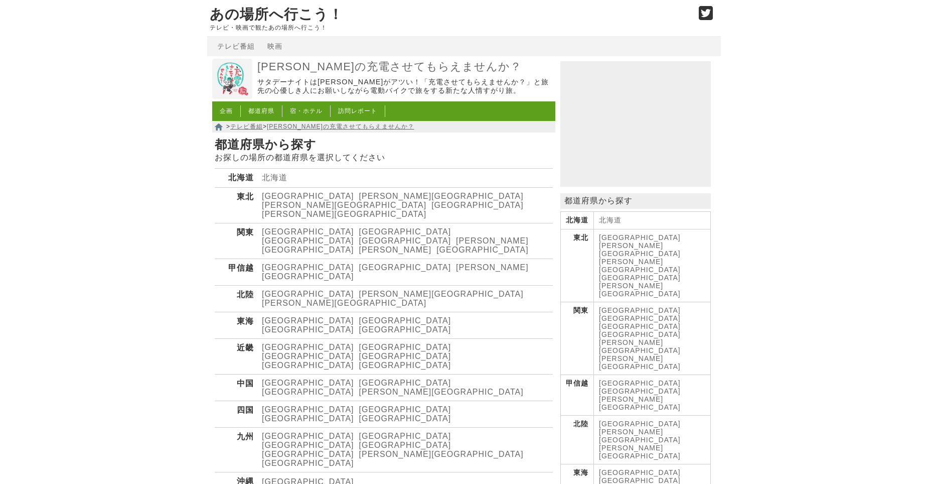  Describe the element at coordinates (236, 450) in the screenshot. I see `th: 九州` at that location.